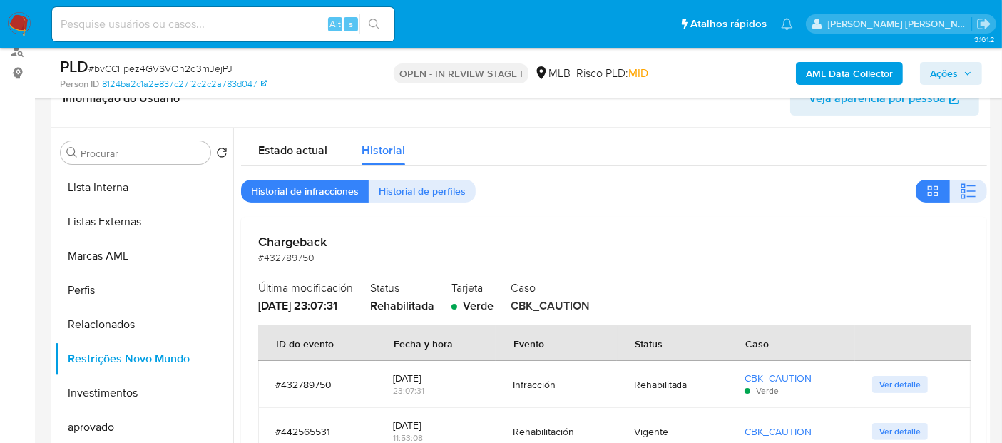 The width and height of the screenshot is (1002, 443). I want to click on h1: Informação do Usuário, so click(121, 98).